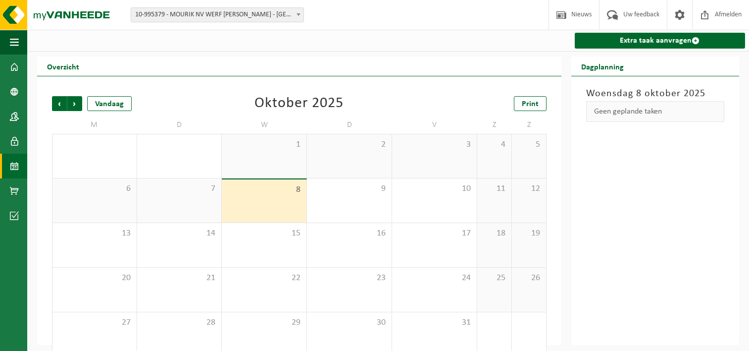 The height and width of the screenshot is (351, 749). Describe the element at coordinates (179, 233) in the screenshot. I see `span: 14` at that location.